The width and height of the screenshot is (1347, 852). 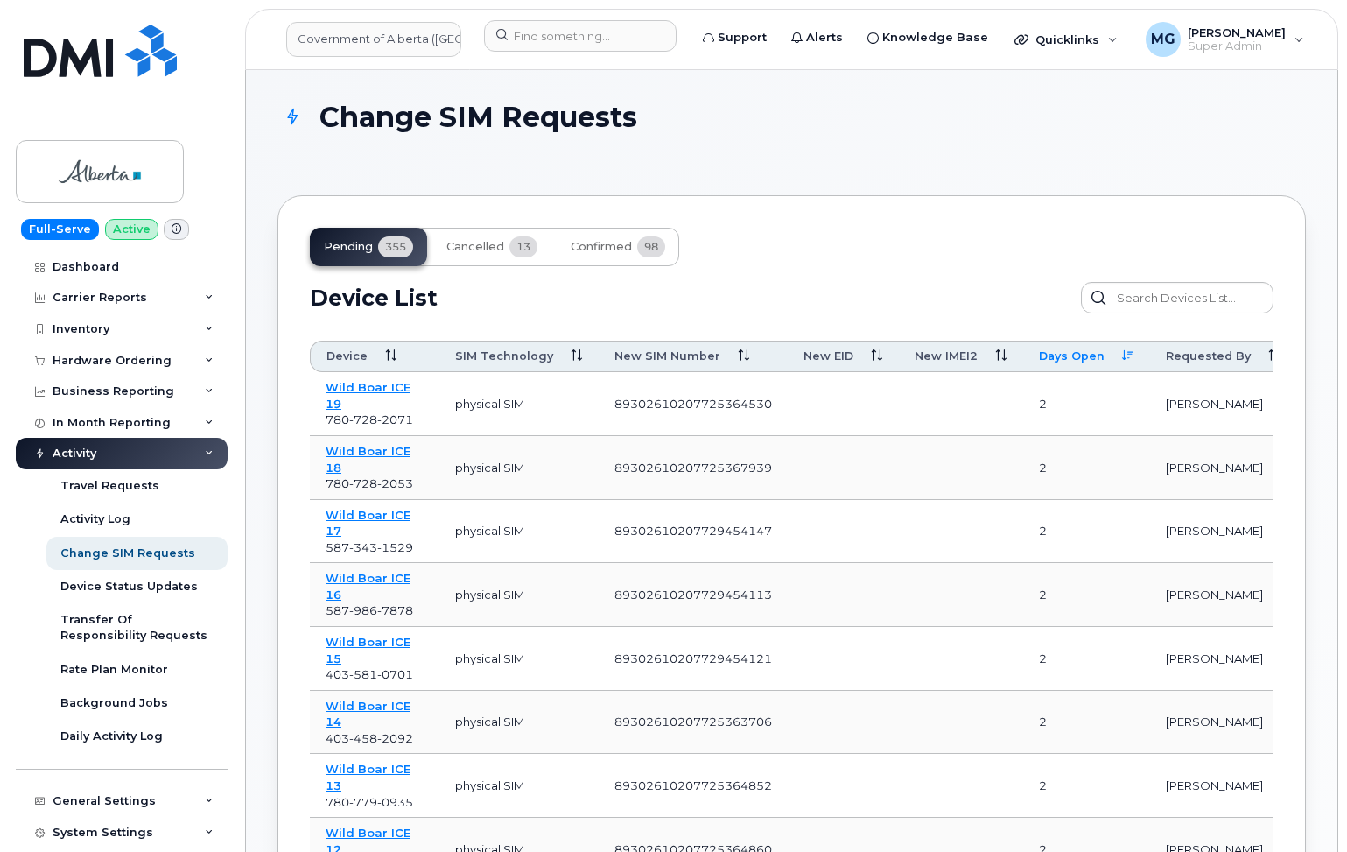 I want to click on span: 0701, so click(x=395, y=674).